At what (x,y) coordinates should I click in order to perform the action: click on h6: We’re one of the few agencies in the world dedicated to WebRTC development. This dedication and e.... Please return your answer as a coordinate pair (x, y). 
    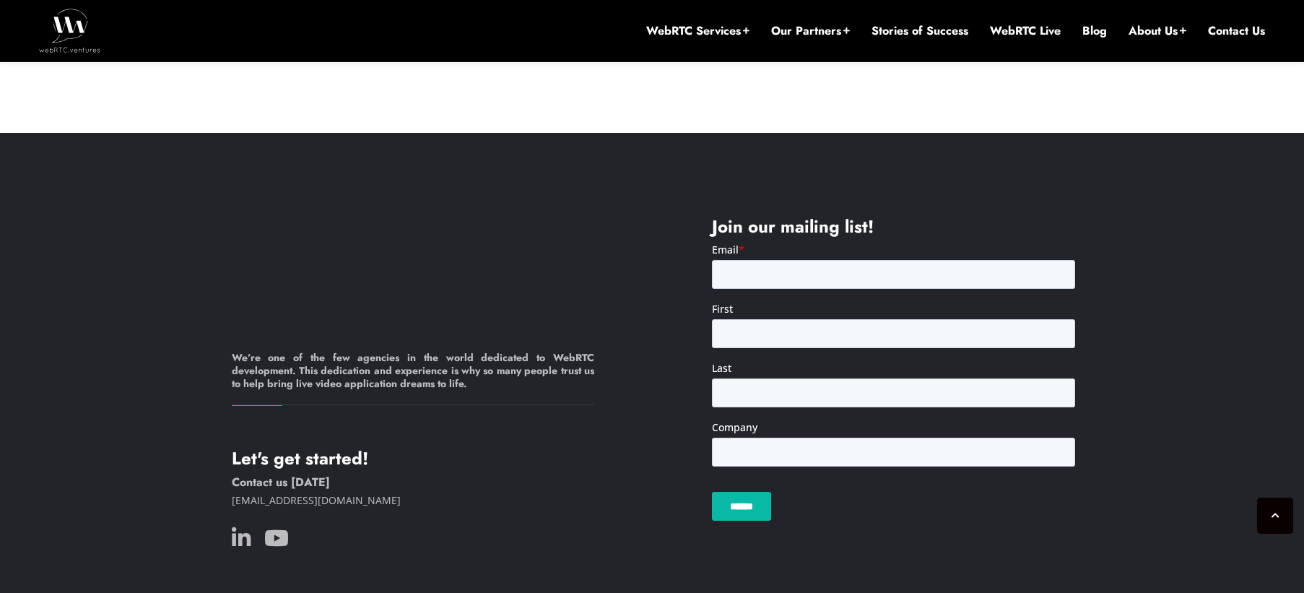
    Looking at the image, I should click on (413, 378).